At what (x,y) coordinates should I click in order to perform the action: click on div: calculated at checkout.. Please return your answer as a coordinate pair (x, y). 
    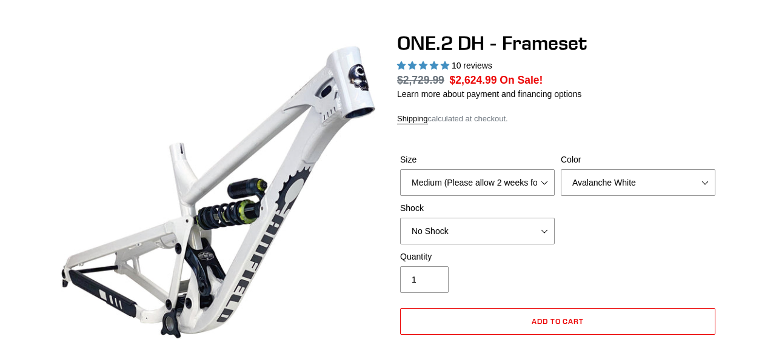
    Looking at the image, I should click on (558, 119).